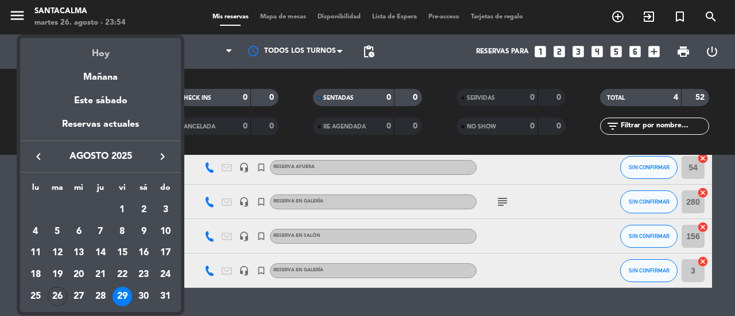  Describe the element at coordinates (100, 253) in the screenshot. I see `div: 14` at that location.